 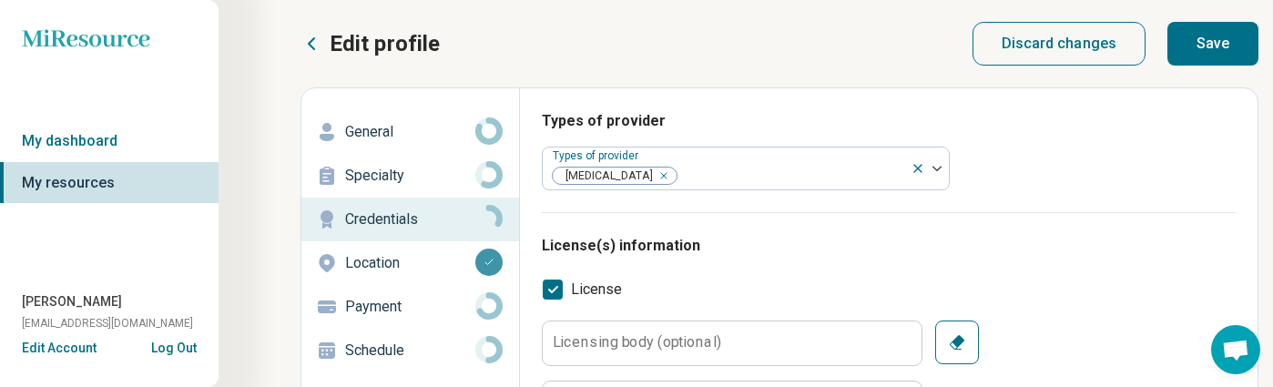 I want to click on button: Save, so click(x=1213, y=44).